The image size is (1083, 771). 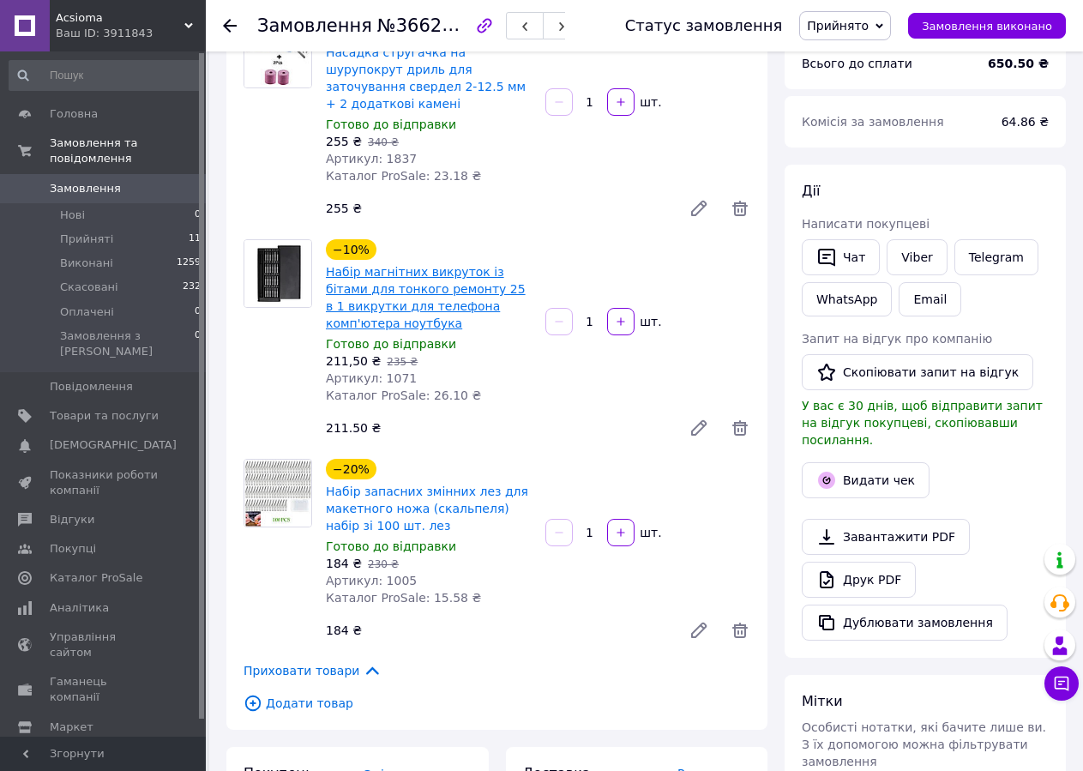 I want to click on span: Артикул: 1005, so click(x=371, y=580).